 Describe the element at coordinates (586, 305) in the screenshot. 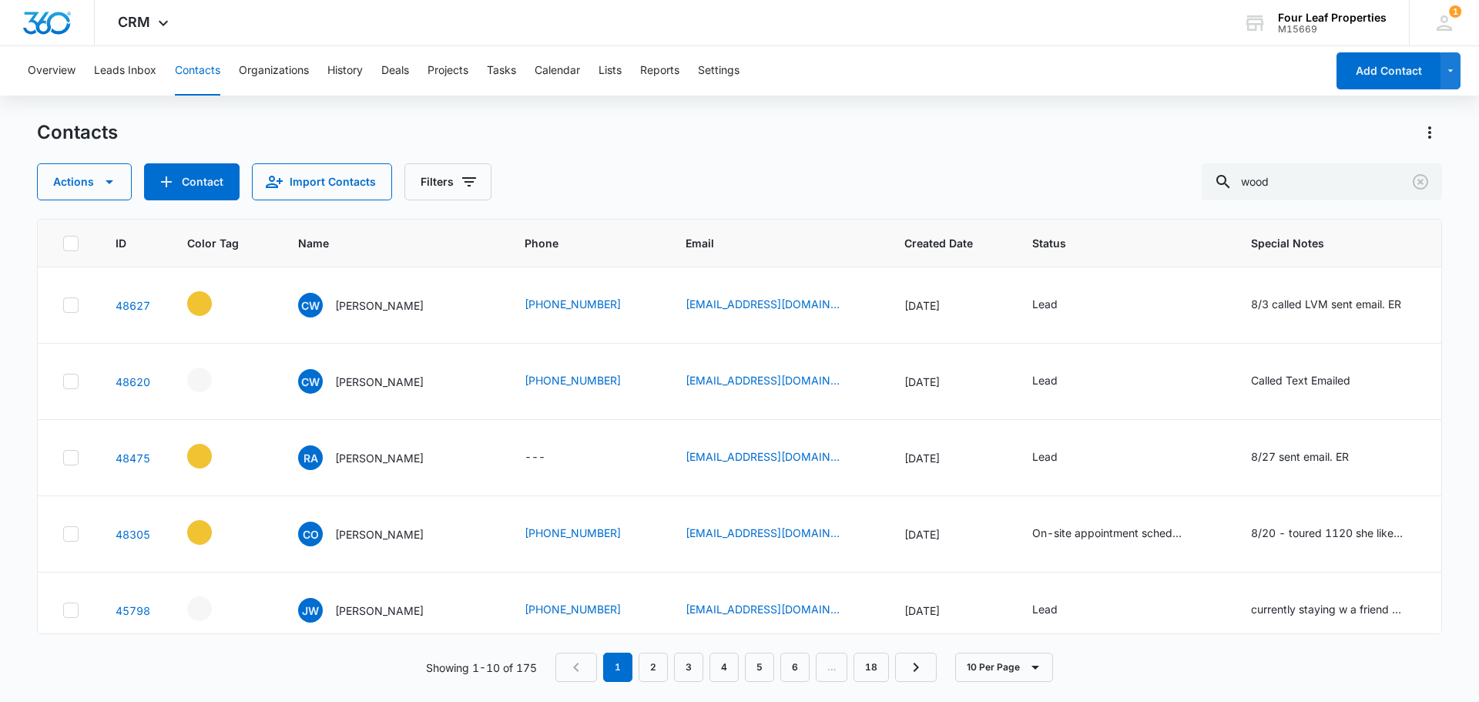

I see `div: Phone - (903) 707-7528 - Select to Edit Field` at that location.